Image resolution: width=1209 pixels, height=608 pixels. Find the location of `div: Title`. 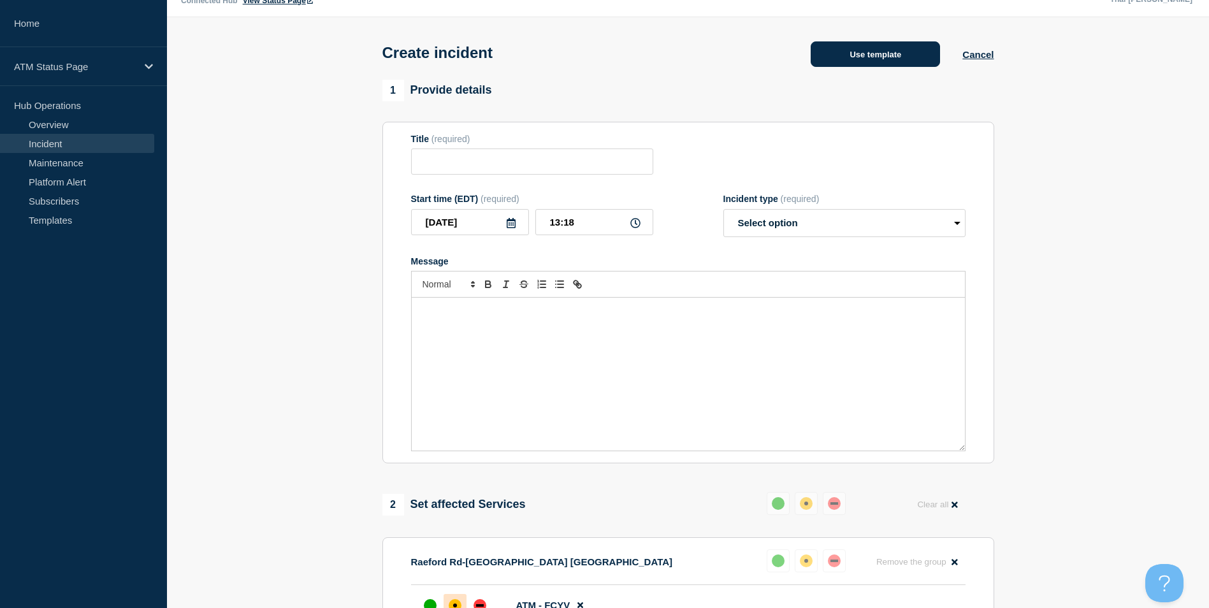

div: Title is located at coordinates (532, 139).